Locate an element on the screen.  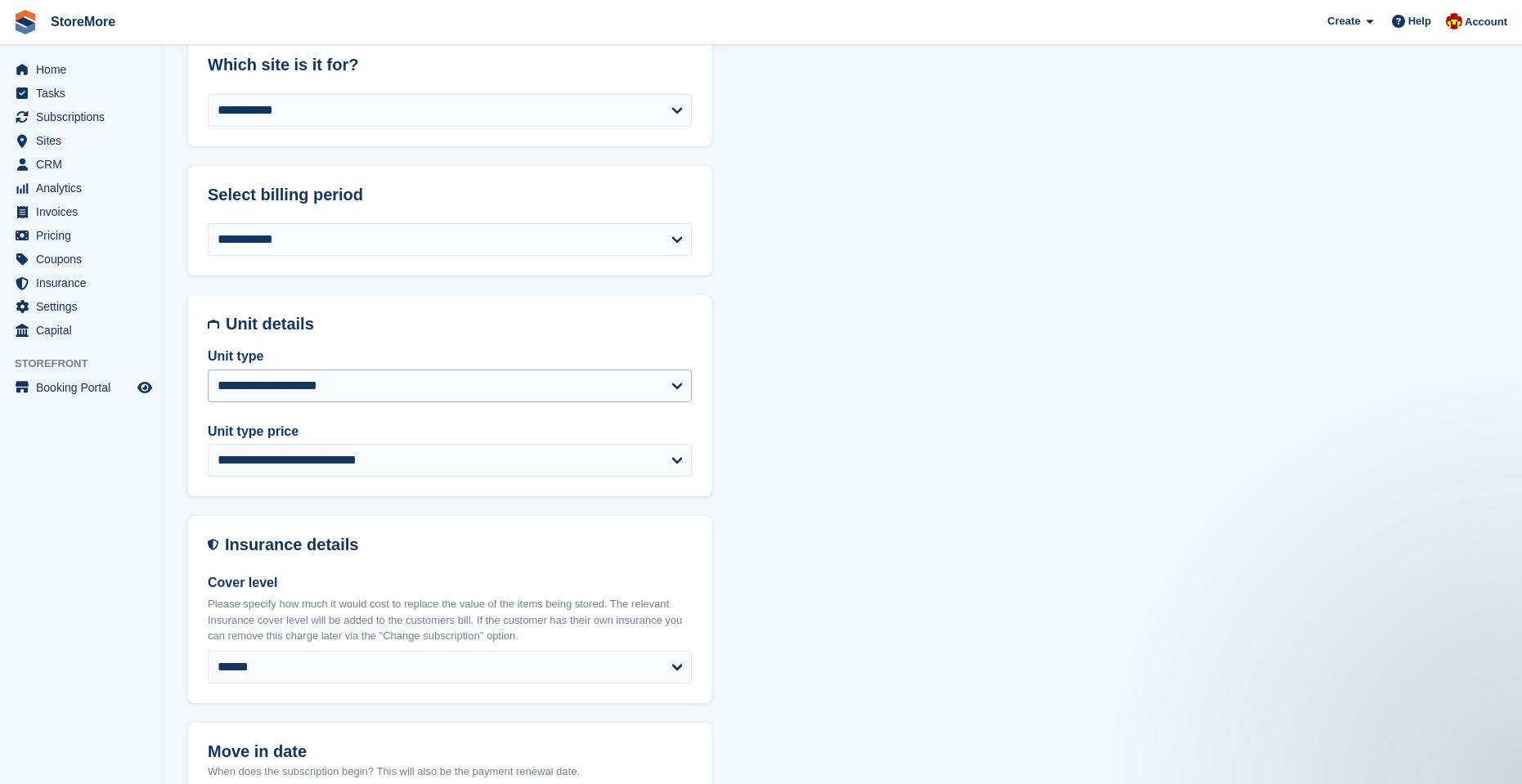
span: Coupons is located at coordinates (85, 259).